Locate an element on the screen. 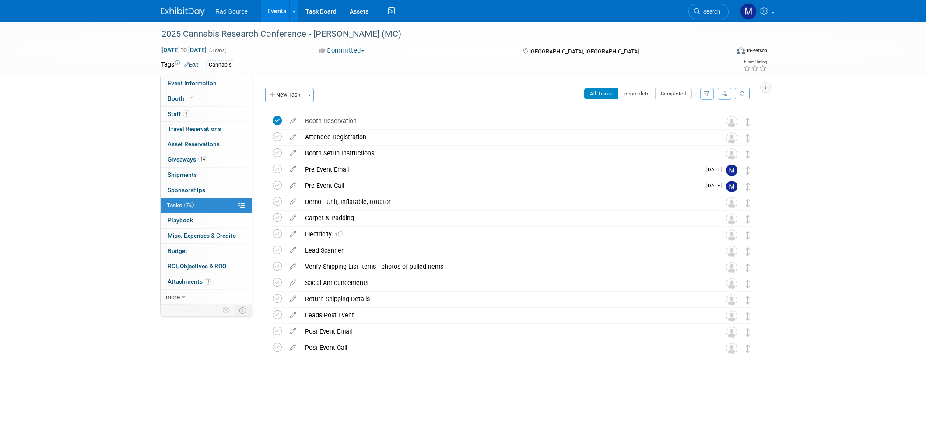 This screenshot has height=443, width=926. span: ROI, Objectives & ROO is located at coordinates (197, 266).